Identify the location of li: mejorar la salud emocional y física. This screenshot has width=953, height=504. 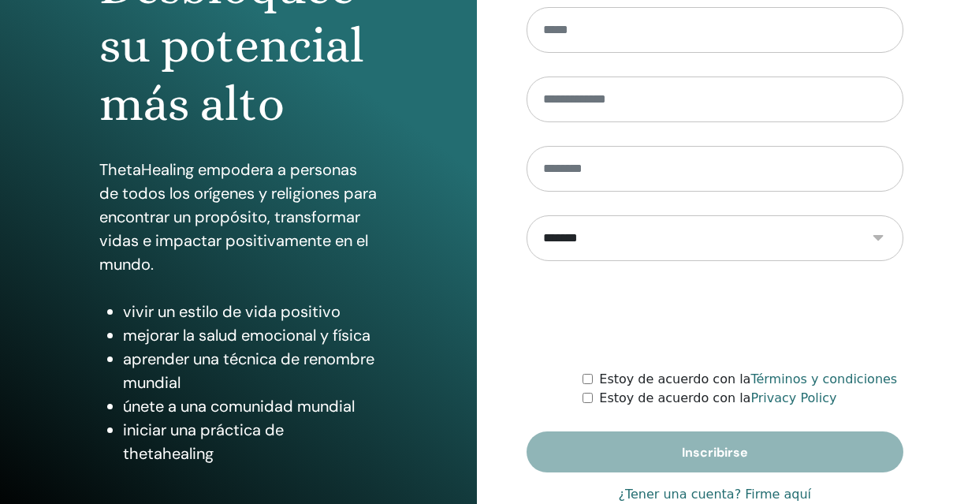
(250, 335).